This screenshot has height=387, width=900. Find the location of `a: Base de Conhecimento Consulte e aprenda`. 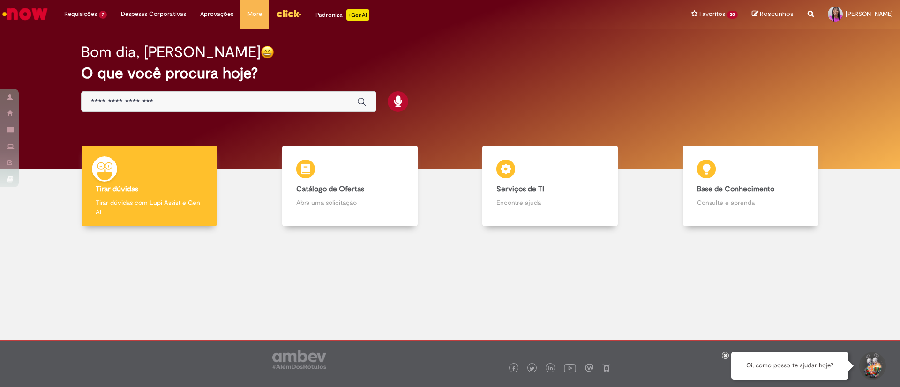

a: Base de Conhecimento Consulte e aprenda is located at coordinates (751, 186).